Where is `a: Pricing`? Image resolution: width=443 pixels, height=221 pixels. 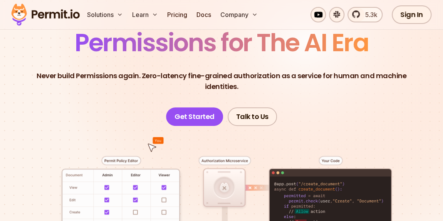 a: Pricing is located at coordinates (177, 15).